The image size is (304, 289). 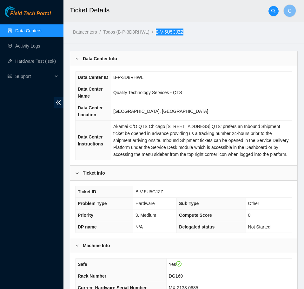 I want to click on span: C, so click(x=290, y=11).